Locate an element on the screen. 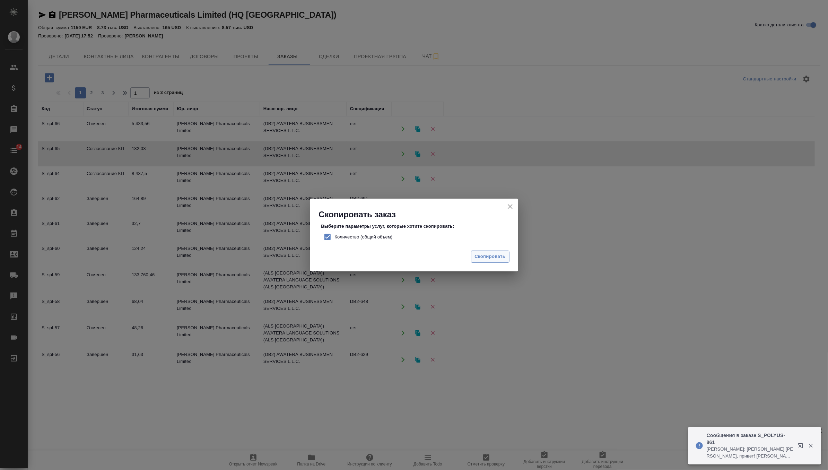  h2: Скопировать заказ is located at coordinates (418, 214).